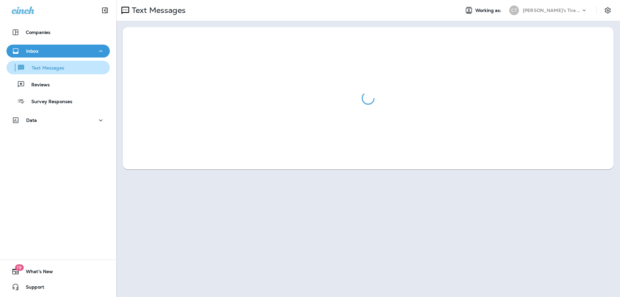 Image resolution: width=620 pixels, height=297 pixels. I want to click on button: Settings, so click(608, 10).